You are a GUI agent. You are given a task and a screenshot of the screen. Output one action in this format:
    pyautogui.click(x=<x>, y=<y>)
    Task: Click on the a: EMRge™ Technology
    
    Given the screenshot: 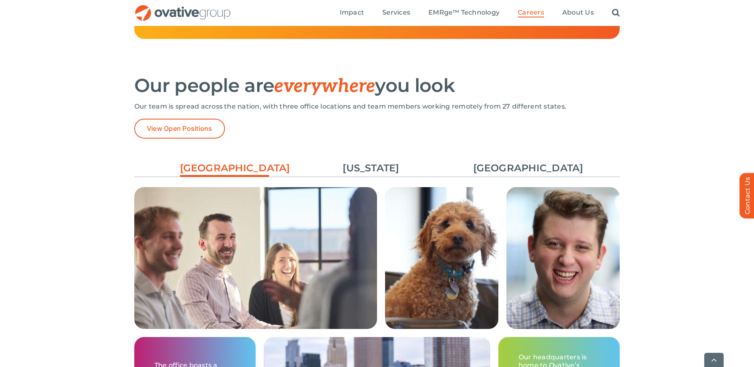 What is the action you would take?
    pyautogui.click(x=464, y=13)
    